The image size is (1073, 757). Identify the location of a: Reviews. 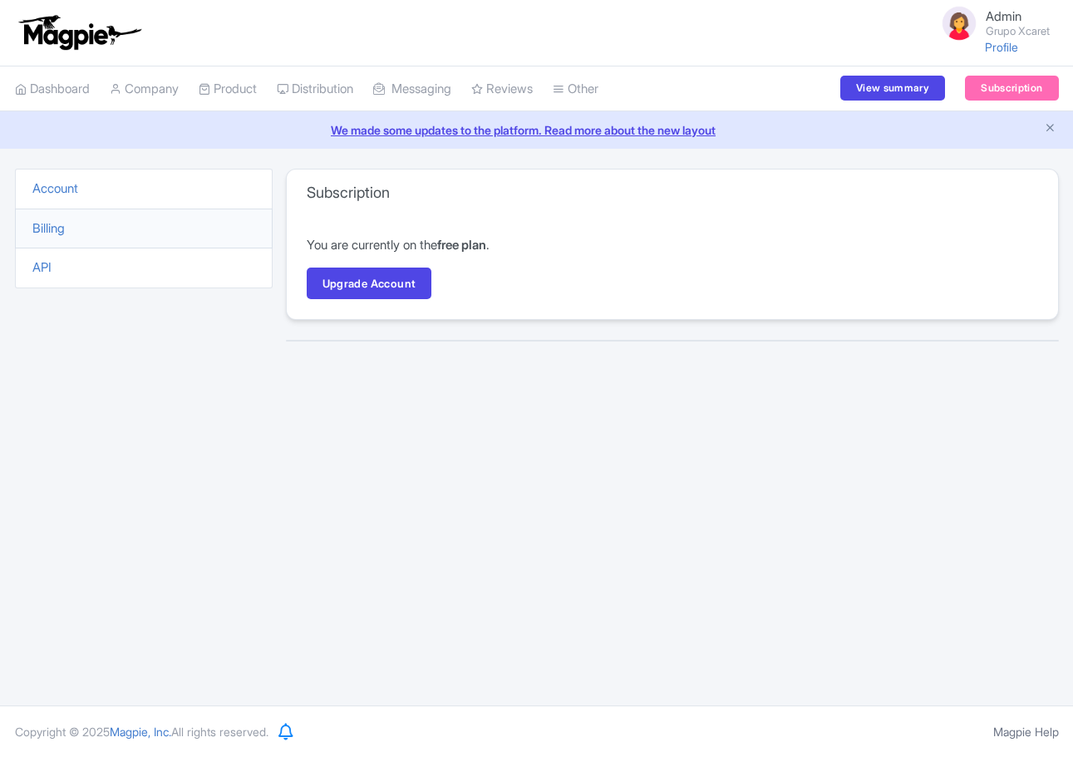
(502, 89).